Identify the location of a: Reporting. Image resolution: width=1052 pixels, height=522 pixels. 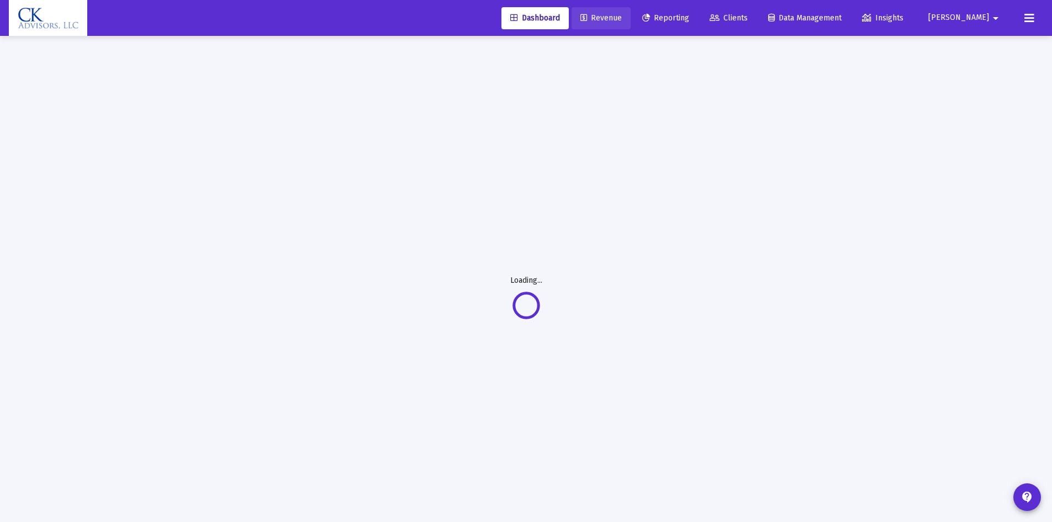
(666, 18).